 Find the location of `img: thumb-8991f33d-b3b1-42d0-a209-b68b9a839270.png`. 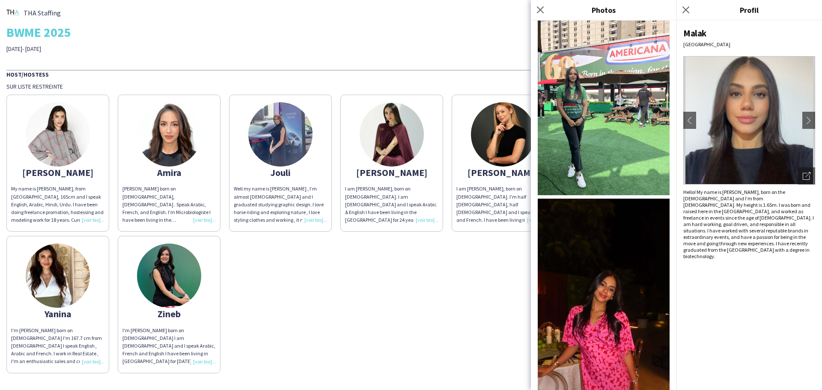

img: thumb-8991f33d-b3b1-42d0-a209-b68b9a839270.png is located at coordinates (13, 13).